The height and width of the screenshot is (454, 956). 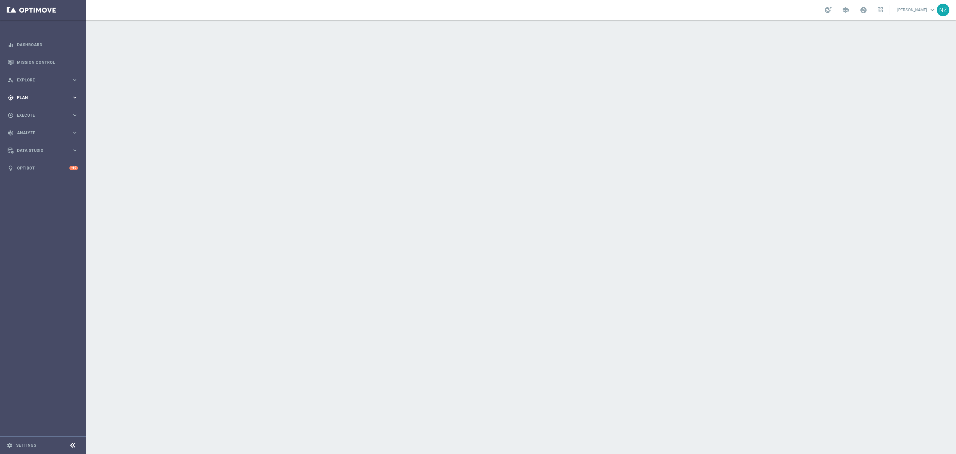 What do you see at coordinates (43, 98) in the screenshot?
I see `div: gps_fixed Plan keyboard_arrow_right` at bounding box center [43, 98].